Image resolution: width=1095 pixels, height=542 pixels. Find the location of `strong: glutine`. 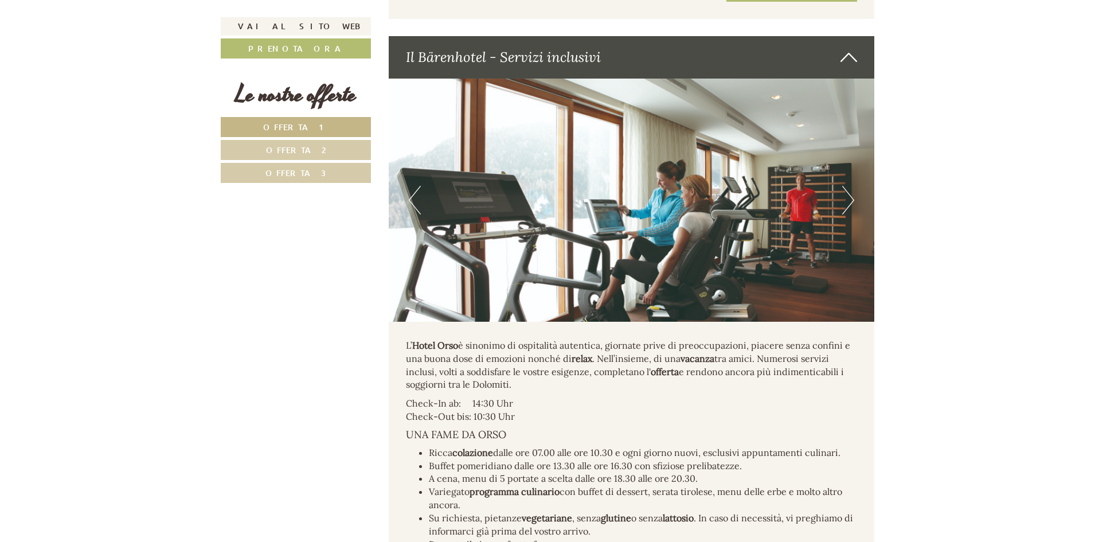

strong: glutine is located at coordinates (616, 518).